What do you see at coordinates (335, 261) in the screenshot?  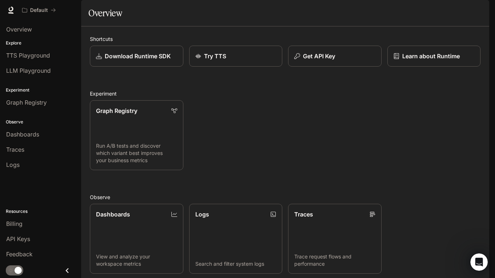 I see `p: Trace request flows and performance` at bounding box center [335, 261].